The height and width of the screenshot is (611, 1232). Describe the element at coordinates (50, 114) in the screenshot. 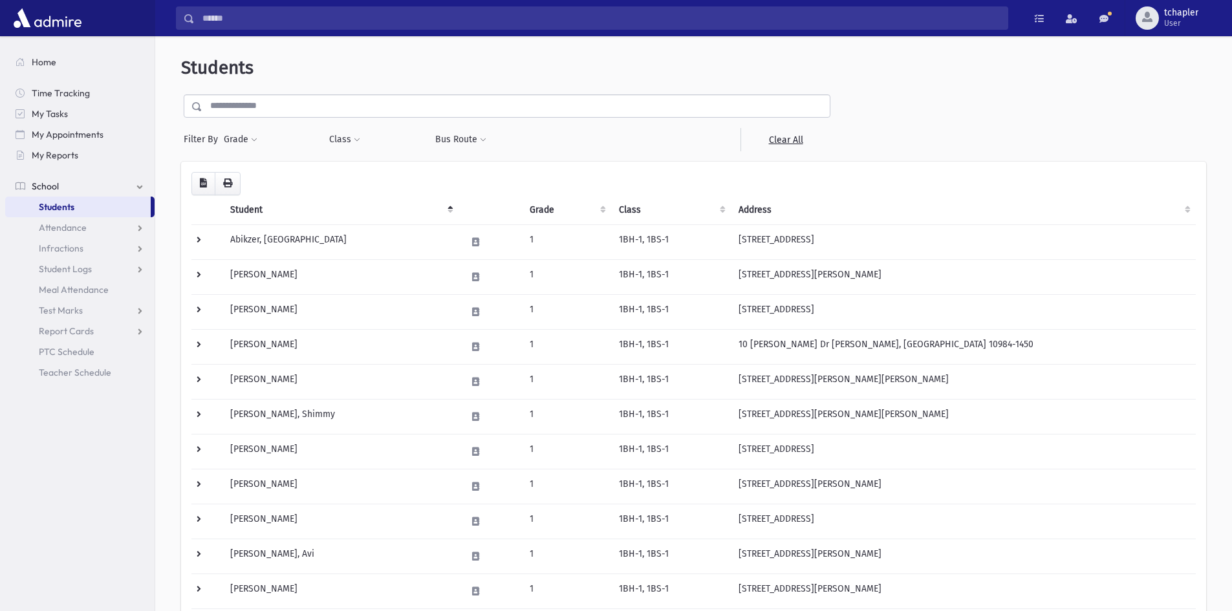

I see `span: My Tasks` at that location.